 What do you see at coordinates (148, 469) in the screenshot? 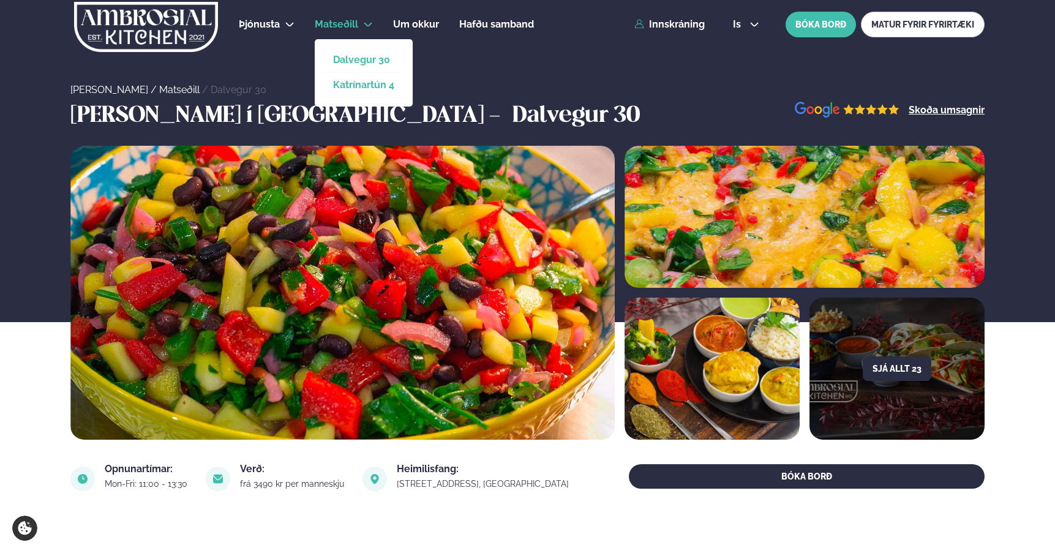
I see `div: Opnunartímar:` at bounding box center [148, 469].